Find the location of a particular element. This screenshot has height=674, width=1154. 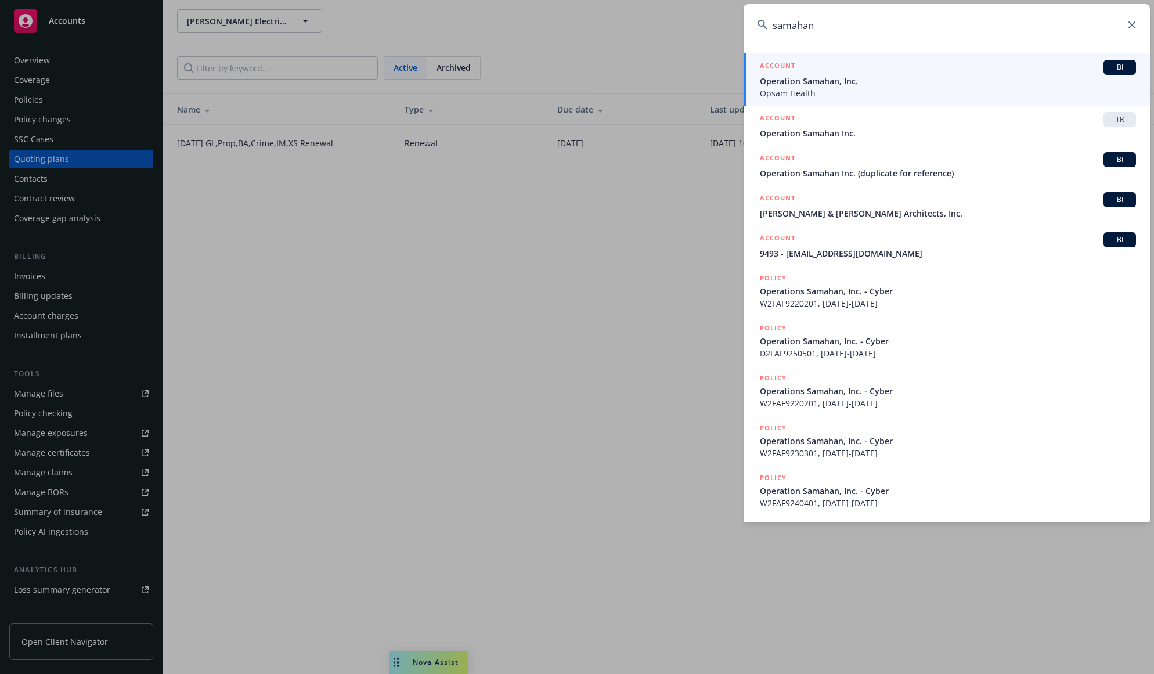

span: Operation Samahan Inc. is located at coordinates (948, 133).